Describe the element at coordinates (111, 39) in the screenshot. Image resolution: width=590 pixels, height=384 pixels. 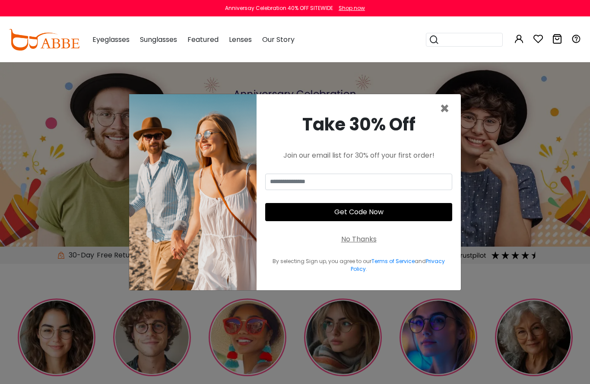
I see `span: Eyeglasses` at that location.